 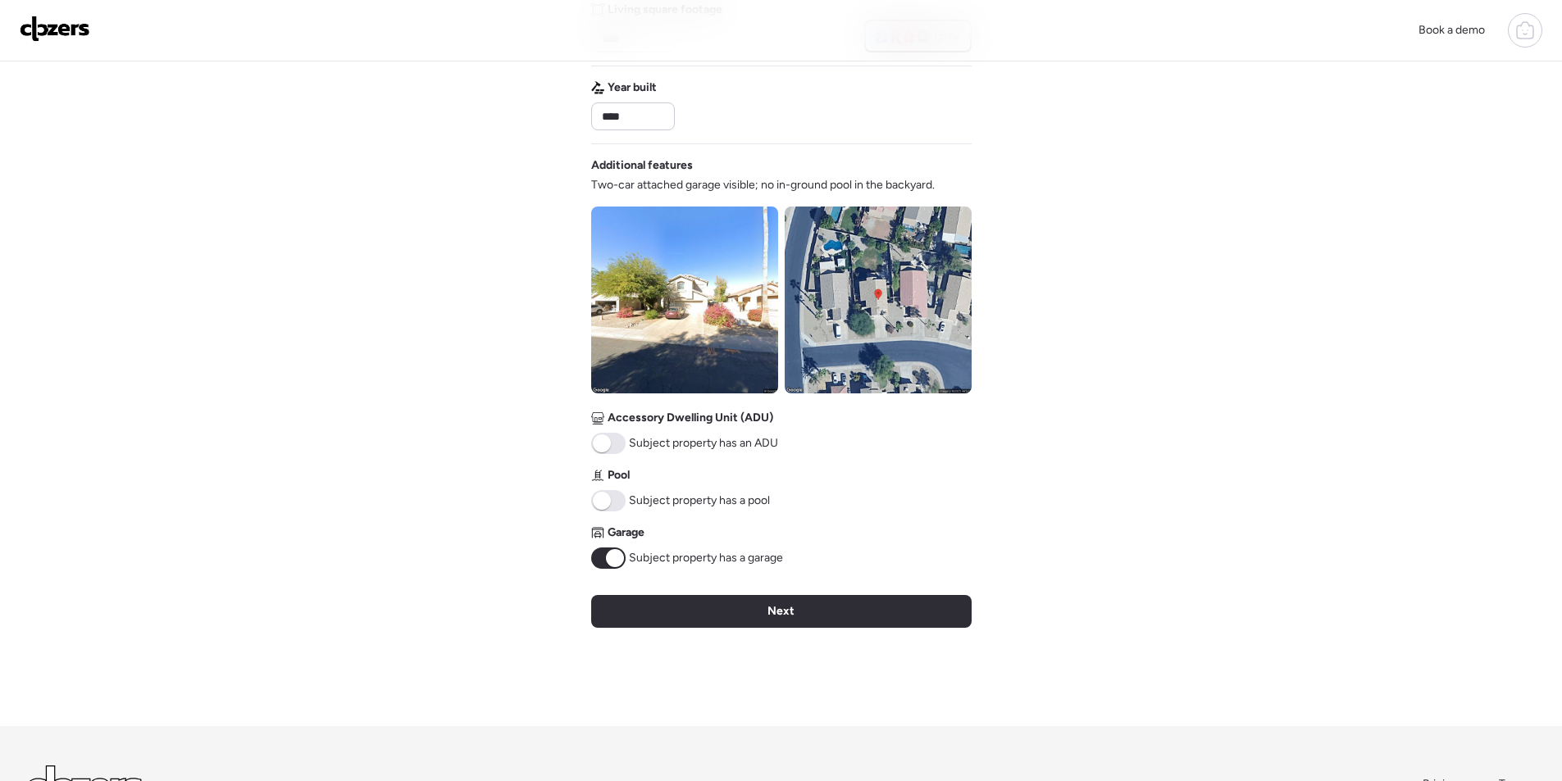 I want to click on span: Subject property has a garage, so click(x=706, y=558).